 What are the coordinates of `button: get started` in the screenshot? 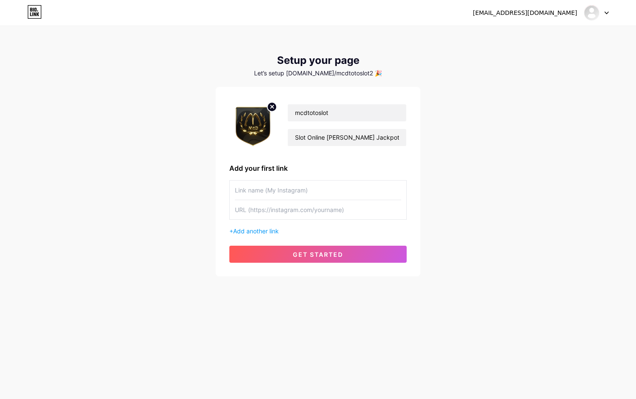 It's located at (318, 254).